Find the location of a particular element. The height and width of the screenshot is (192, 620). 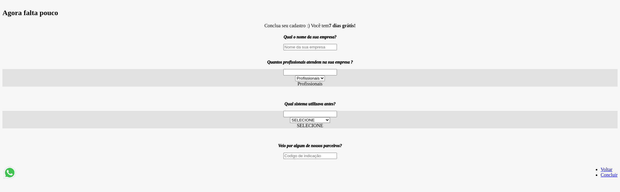

label: Profissionais is located at coordinates (310, 84).